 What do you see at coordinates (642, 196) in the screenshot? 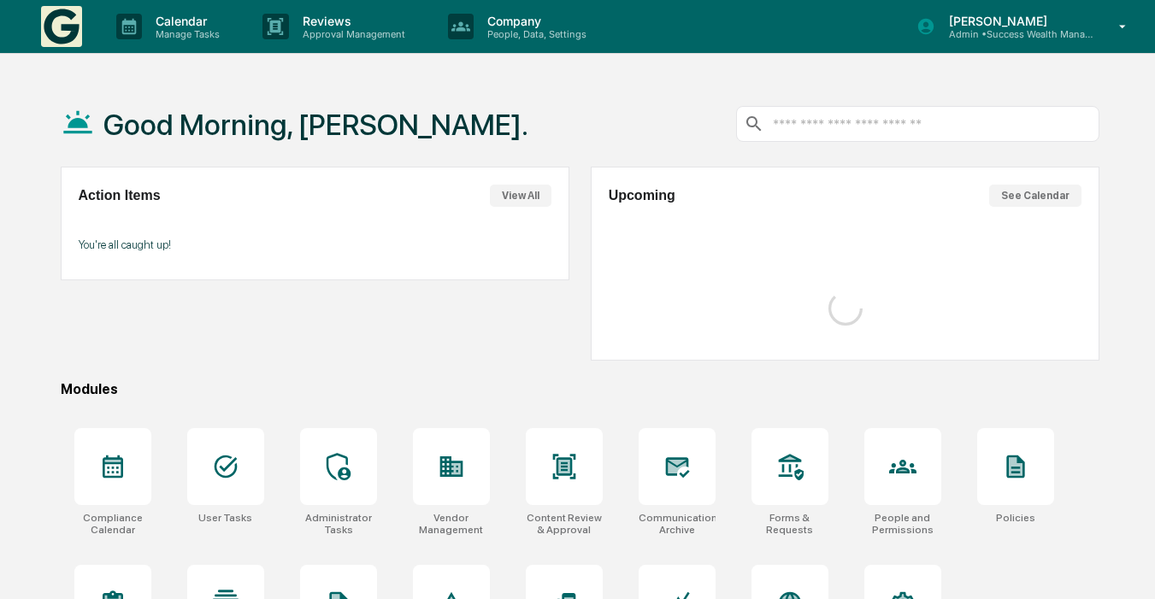
I see `h2: Upcoming` at bounding box center [642, 196].